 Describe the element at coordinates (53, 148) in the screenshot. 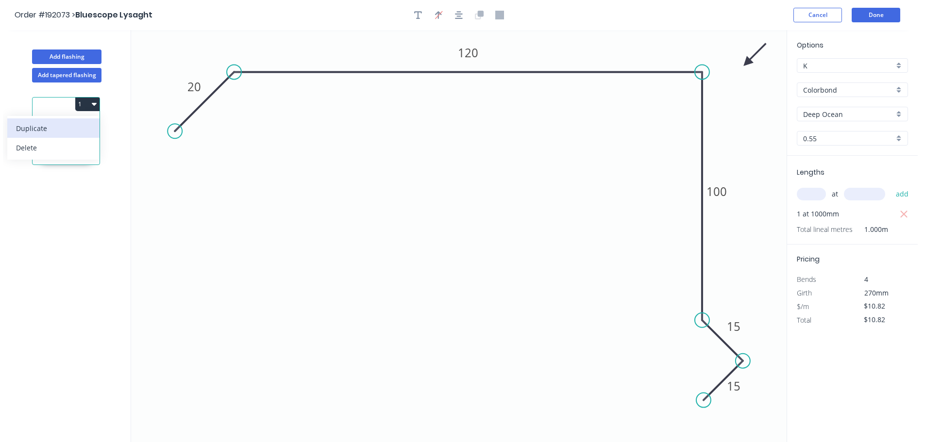

I see `div: Delete` at that location.